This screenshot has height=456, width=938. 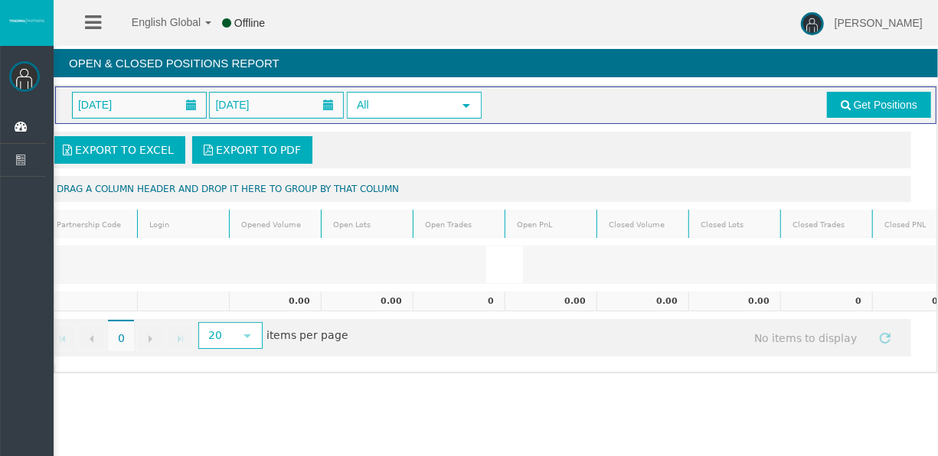 I want to click on a: Closed Lots, so click(x=735, y=224).